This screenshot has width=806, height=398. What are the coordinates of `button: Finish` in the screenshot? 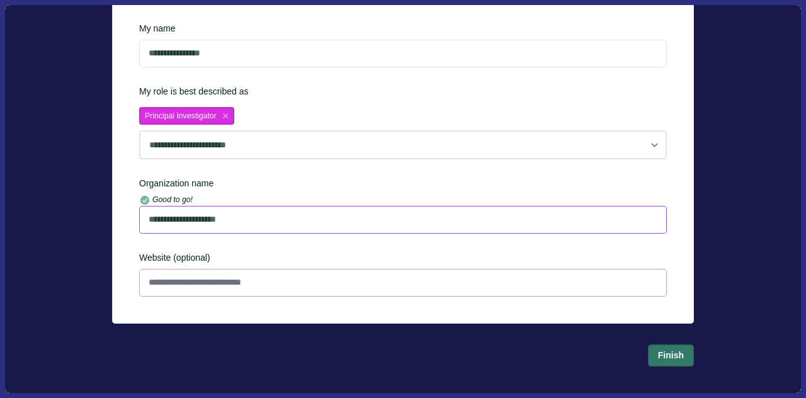 It's located at (670, 355).